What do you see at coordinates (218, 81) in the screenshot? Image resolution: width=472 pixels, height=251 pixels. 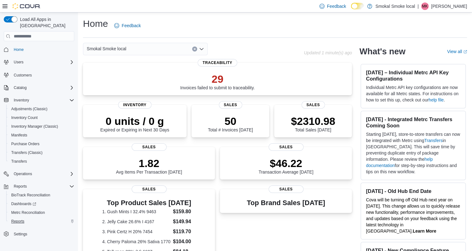 I see `div: Invoices failed to submit to traceability.` at bounding box center [218, 81].